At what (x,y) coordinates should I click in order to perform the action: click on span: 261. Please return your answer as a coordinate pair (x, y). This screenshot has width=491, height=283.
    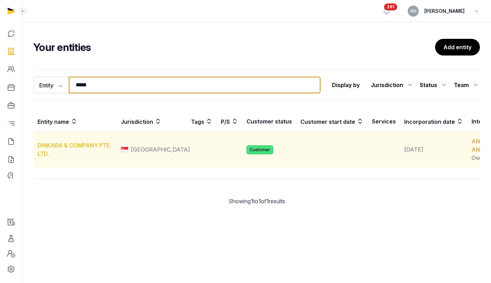
    Looking at the image, I should click on (390, 7).